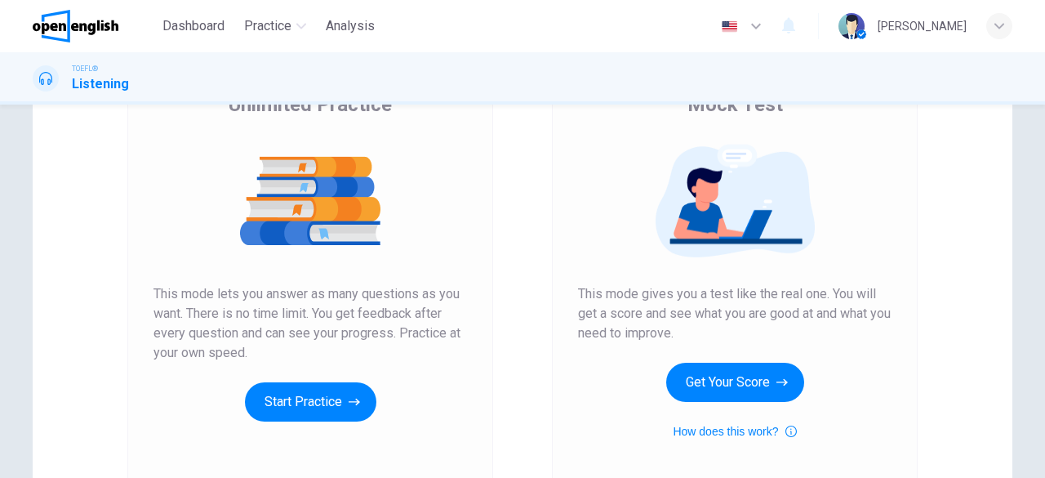 This screenshot has height=478, width=1045. Describe the element at coordinates (735, 313) in the screenshot. I see `span: This mode gives you a test like the real one. You will get a score and see what you are good at a...` at that location.